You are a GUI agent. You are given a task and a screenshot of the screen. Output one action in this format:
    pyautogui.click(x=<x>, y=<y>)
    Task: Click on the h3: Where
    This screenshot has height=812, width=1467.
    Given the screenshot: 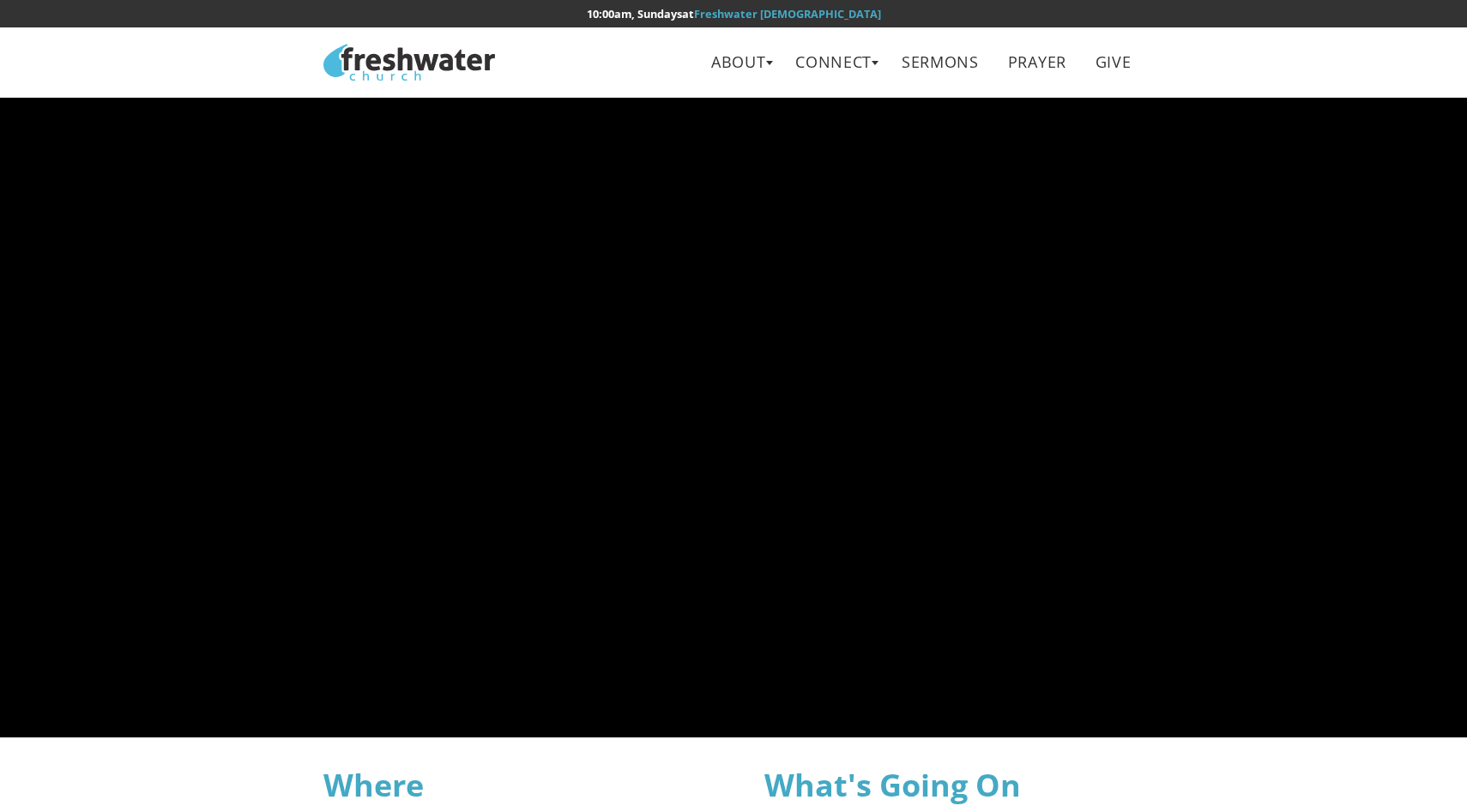 What is the action you would take?
    pyautogui.click(x=513, y=786)
    